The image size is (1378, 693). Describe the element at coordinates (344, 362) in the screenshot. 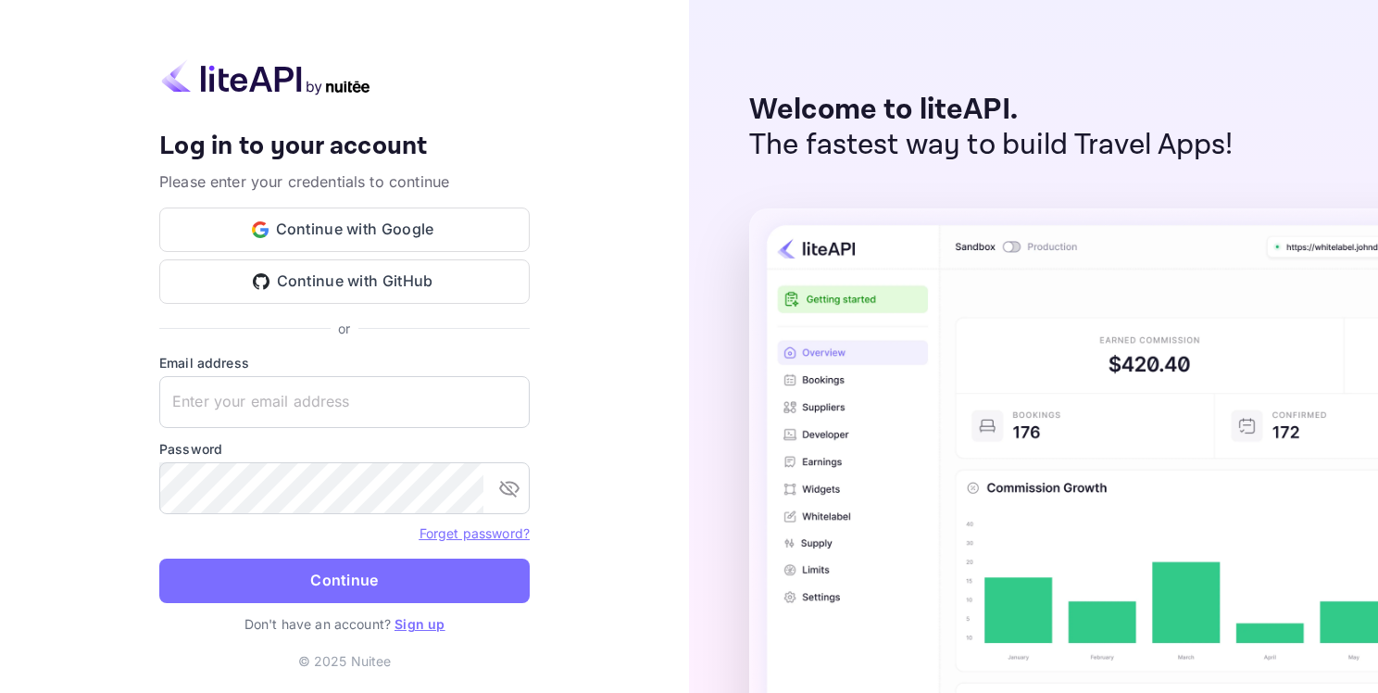

I see `label: Email address` at that location.